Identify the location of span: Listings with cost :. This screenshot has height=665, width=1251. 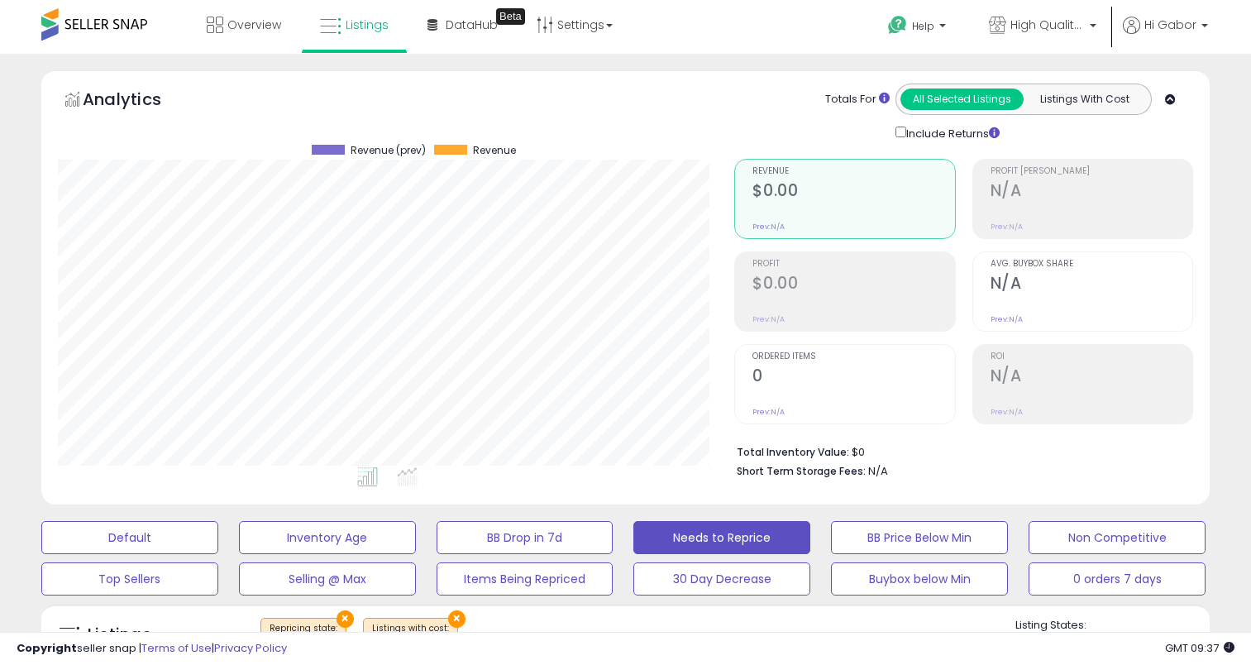
(410, 634).